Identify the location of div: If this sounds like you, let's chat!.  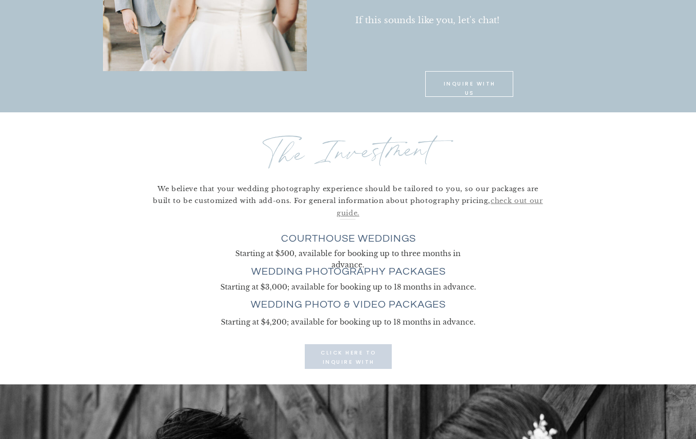
(492, 20).